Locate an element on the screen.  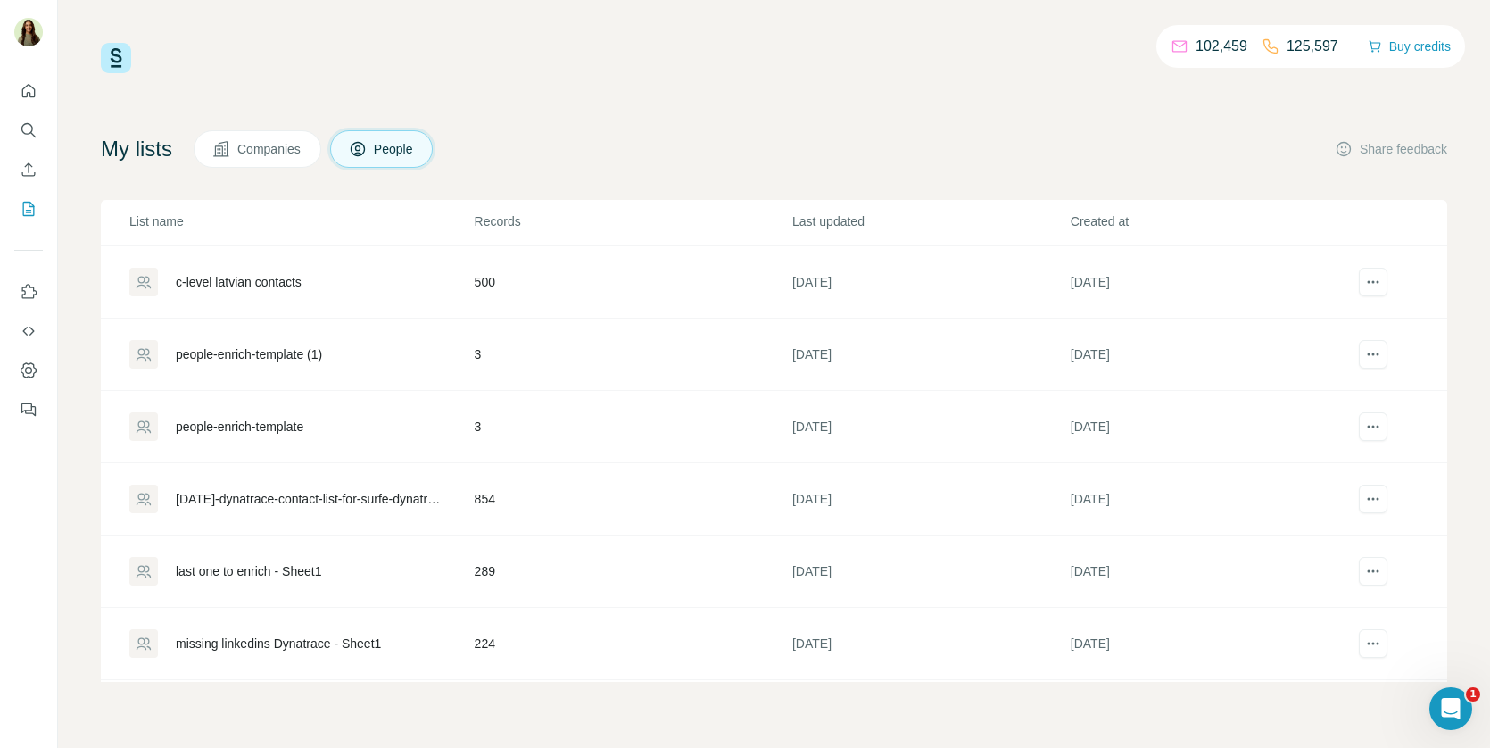
button: Dashboard is located at coordinates (29, 370).